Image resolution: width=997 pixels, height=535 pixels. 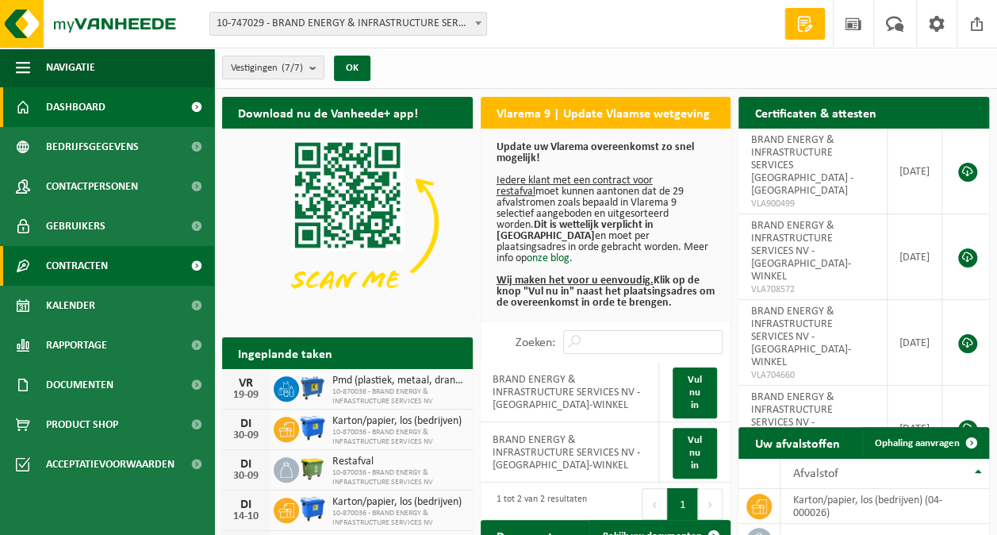 I want to click on span: Vestigingen, so click(x=267, y=68).